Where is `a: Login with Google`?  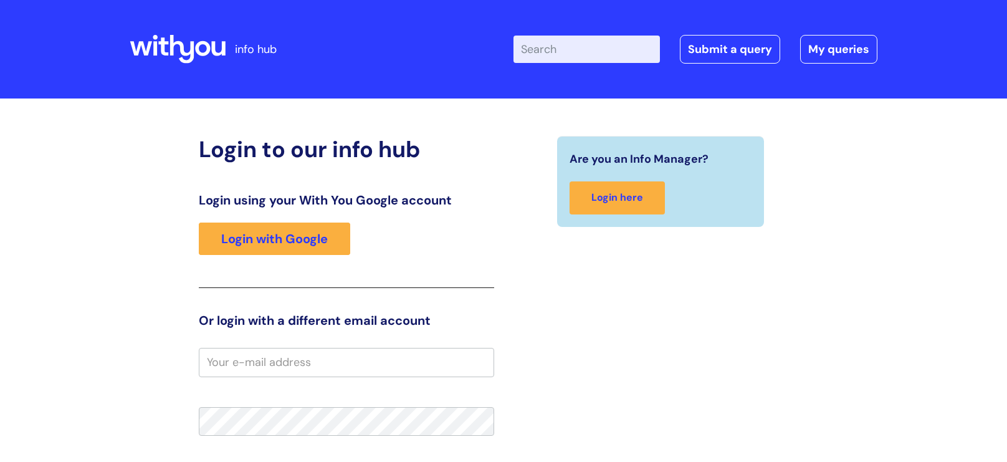 a: Login with Google is located at coordinates (274, 239).